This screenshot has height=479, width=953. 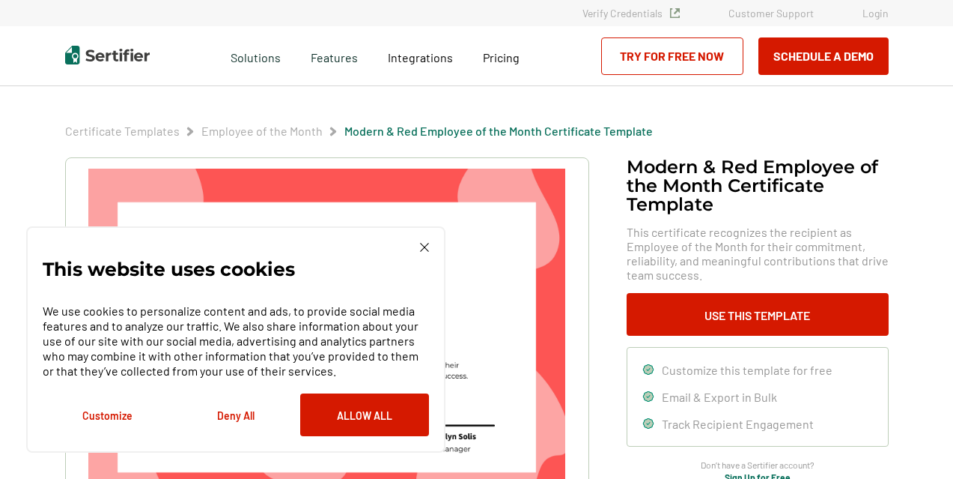 I want to click on p: This website uses cookies, so click(x=169, y=269).